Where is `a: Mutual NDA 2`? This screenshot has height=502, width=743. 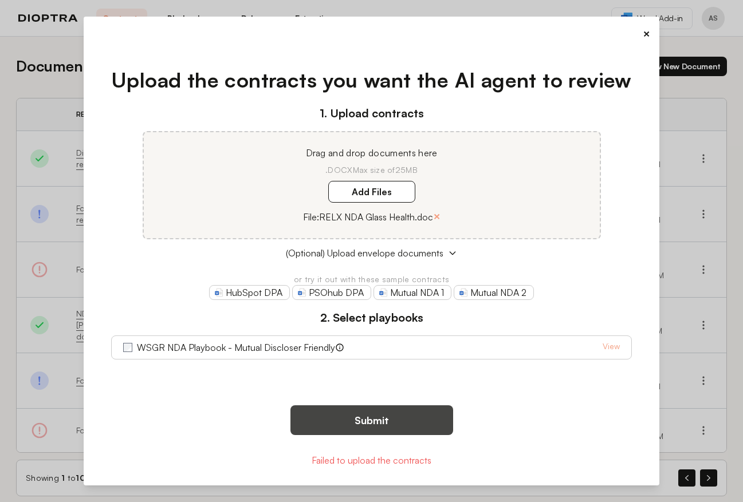 a: Mutual NDA 2 is located at coordinates (494, 293).